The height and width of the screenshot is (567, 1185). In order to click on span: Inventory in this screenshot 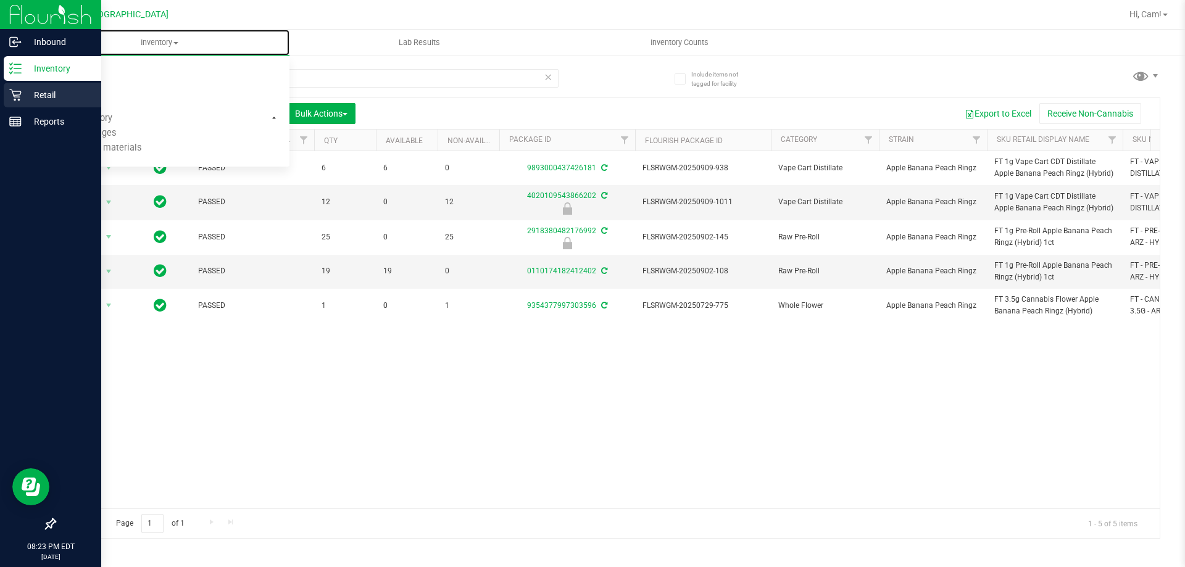, I will do `click(159, 43)`.